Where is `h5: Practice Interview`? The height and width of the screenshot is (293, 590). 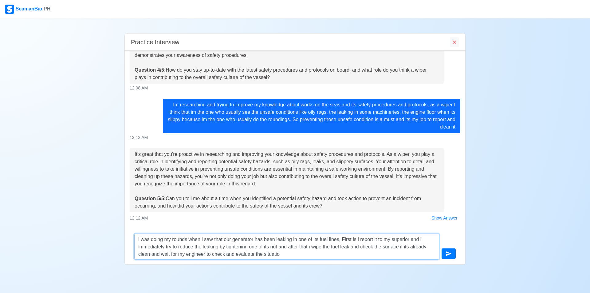 h5: Practice Interview is located at coordinates (155, 42).